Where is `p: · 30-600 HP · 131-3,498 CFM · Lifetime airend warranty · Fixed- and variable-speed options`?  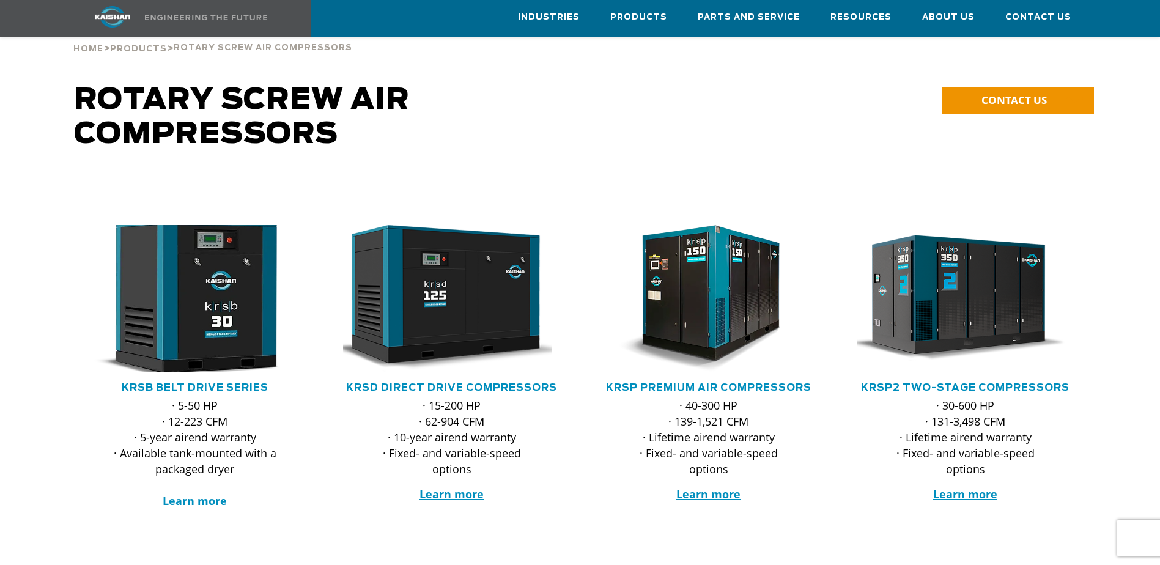 p: · 30-600 HP · 131-3,498 CFM · Lifetime airend warranty · Fixed- and variable-speed options is located at coordinates (966, 437).